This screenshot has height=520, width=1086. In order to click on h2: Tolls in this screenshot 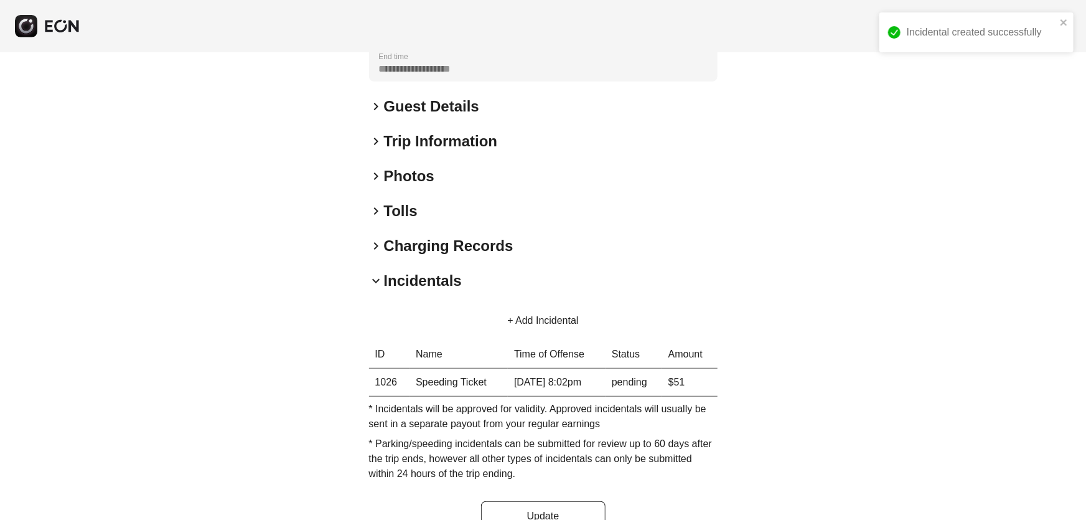, I will do `click(401, 211)`.